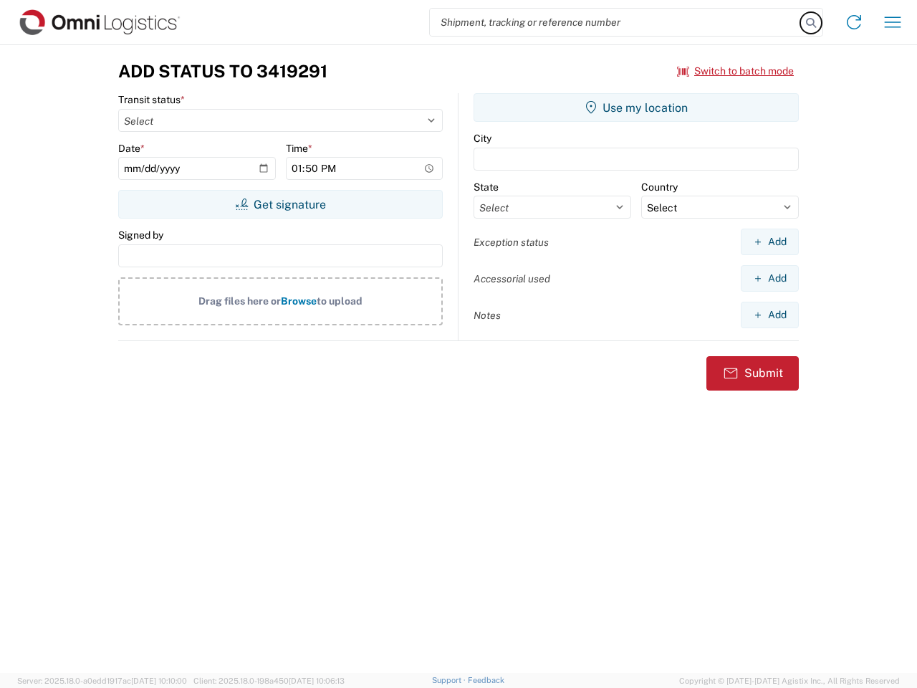 The image size is (917, 688). I want to click on button: Use my location, so click(636, 107).